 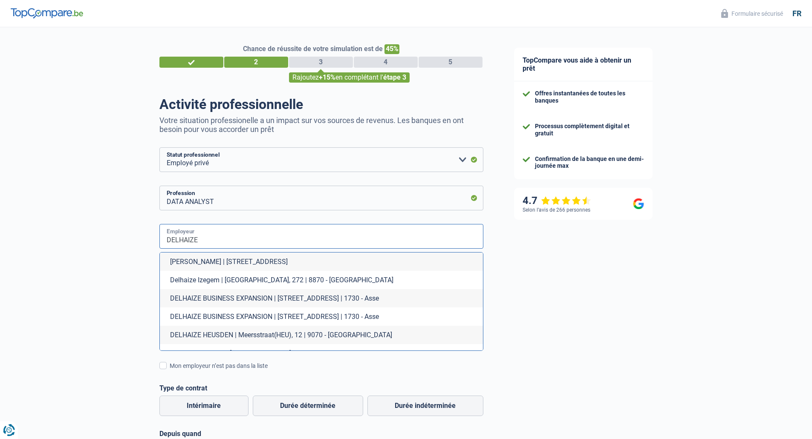 What do you see at coordinates (589, 130) in the screenshot?
I see `div: Processus complètement digital et gratuit` at bounding box center [589, 130].